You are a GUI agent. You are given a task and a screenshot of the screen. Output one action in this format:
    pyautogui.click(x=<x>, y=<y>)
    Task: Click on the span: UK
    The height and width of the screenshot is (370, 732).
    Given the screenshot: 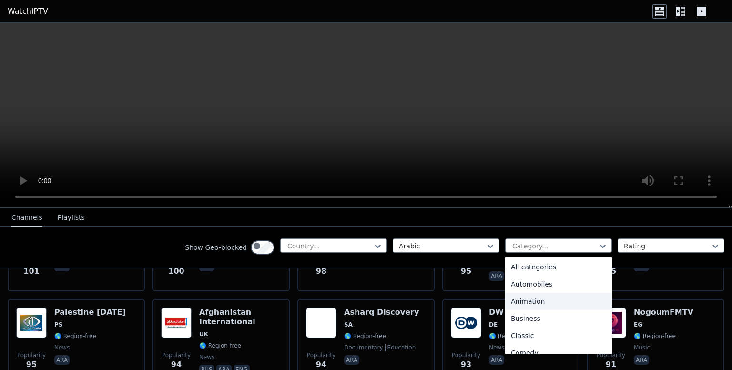 What is the action you would take?
    pyautogui.click(x=204, y=334)
    